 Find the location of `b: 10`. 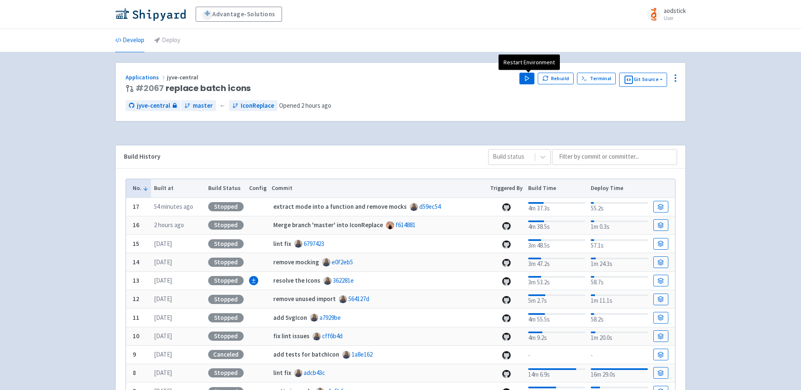

b: 10 is located at coordinates (136, 335).